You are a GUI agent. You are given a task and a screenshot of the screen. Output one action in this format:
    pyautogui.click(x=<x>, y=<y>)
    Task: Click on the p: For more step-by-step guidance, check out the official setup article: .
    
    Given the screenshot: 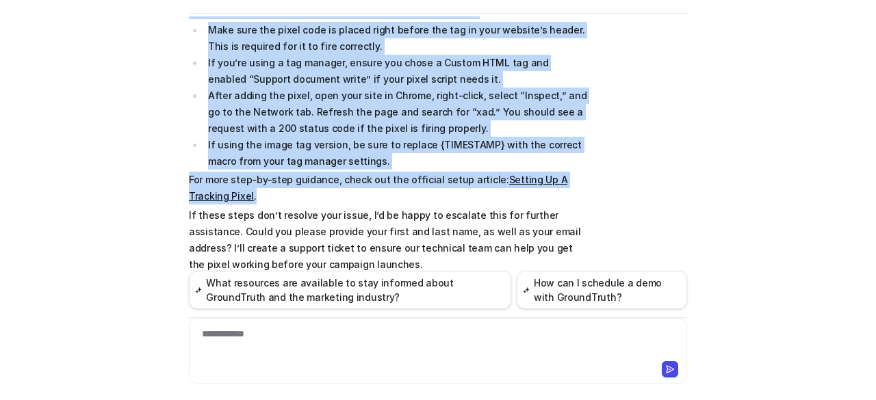 What is the action you would take?
    pyautogui.click(x=389, y=188)
    